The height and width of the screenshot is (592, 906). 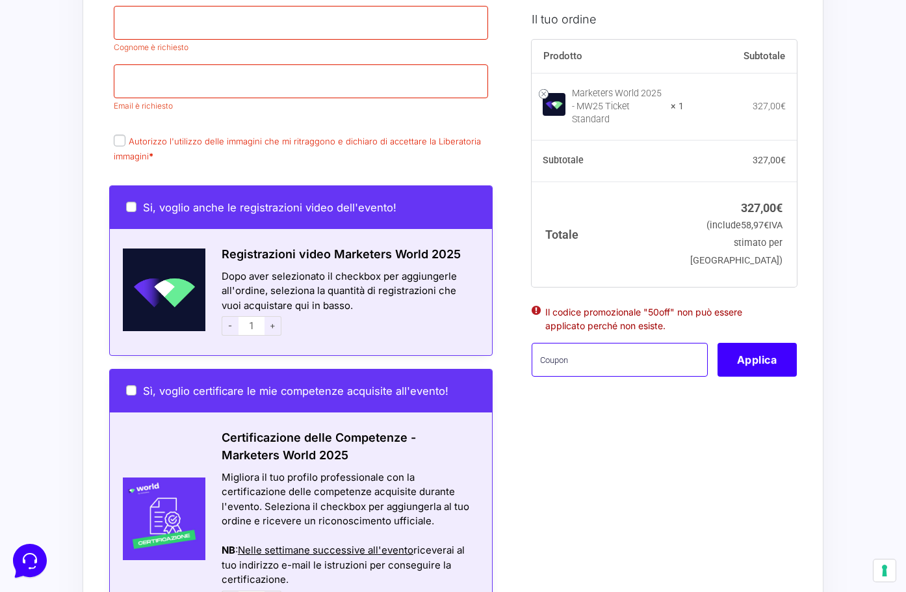 What do you see at coordinates (319, 446) in the screenshot?
I see `span: Certificazione delle Competenze - Marketers World 2025` at bounding box center [319, 446].